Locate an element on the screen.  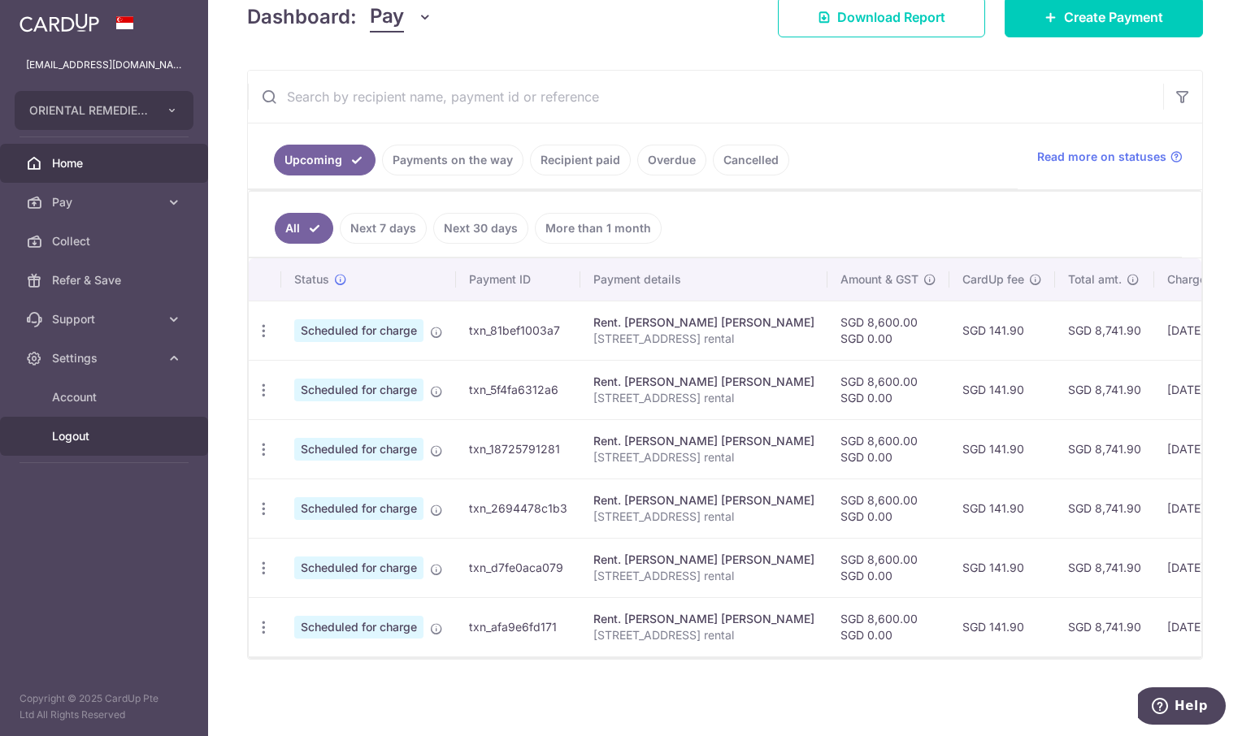
th: Payment details is located at coordinates (704, 280).